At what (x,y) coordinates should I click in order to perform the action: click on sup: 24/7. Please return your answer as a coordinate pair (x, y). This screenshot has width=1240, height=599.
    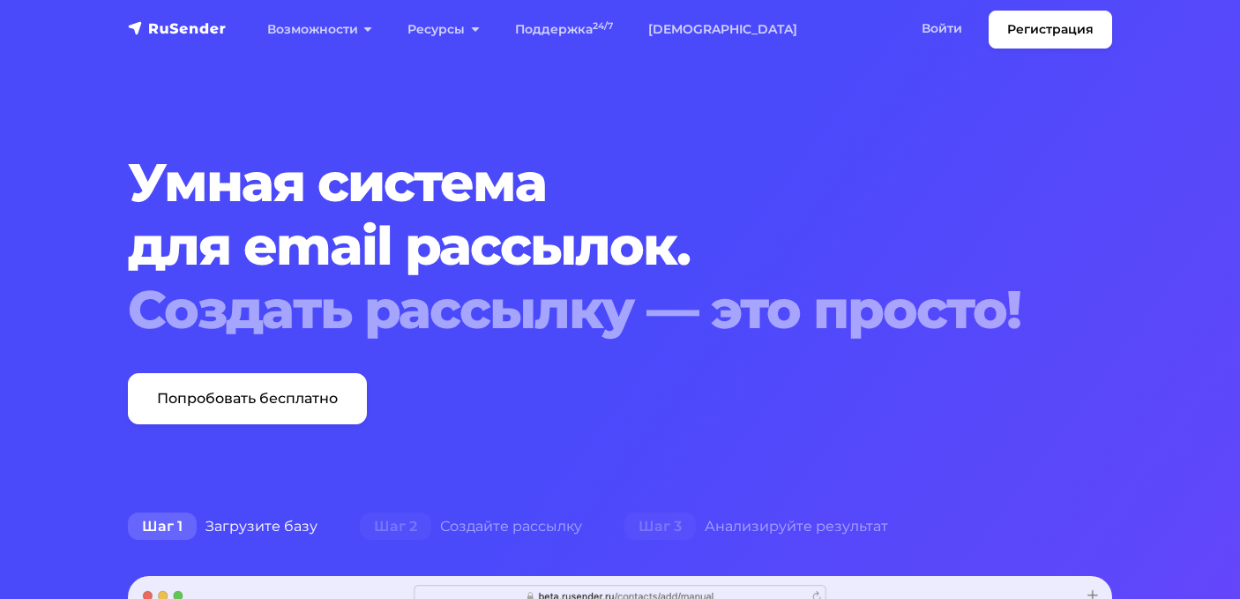
    Looking at the image, I should click on (602, 26).